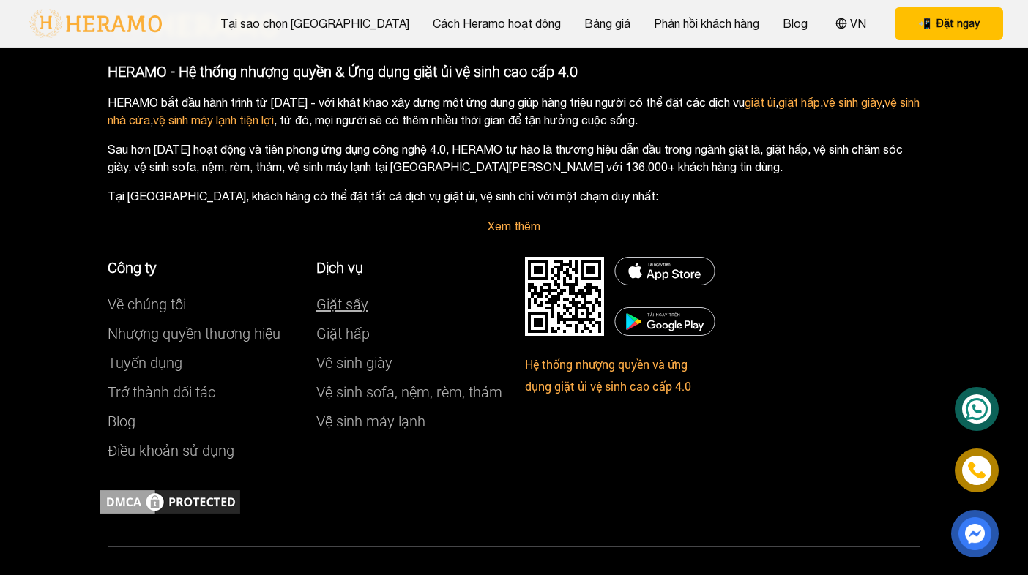 Image resolution: width=1028 pixels, height=575 pixels. What do you see at coordinates (409, 268) in the screenshot?
I see `p: Dịch vụ` at bounding box center [409, 268].